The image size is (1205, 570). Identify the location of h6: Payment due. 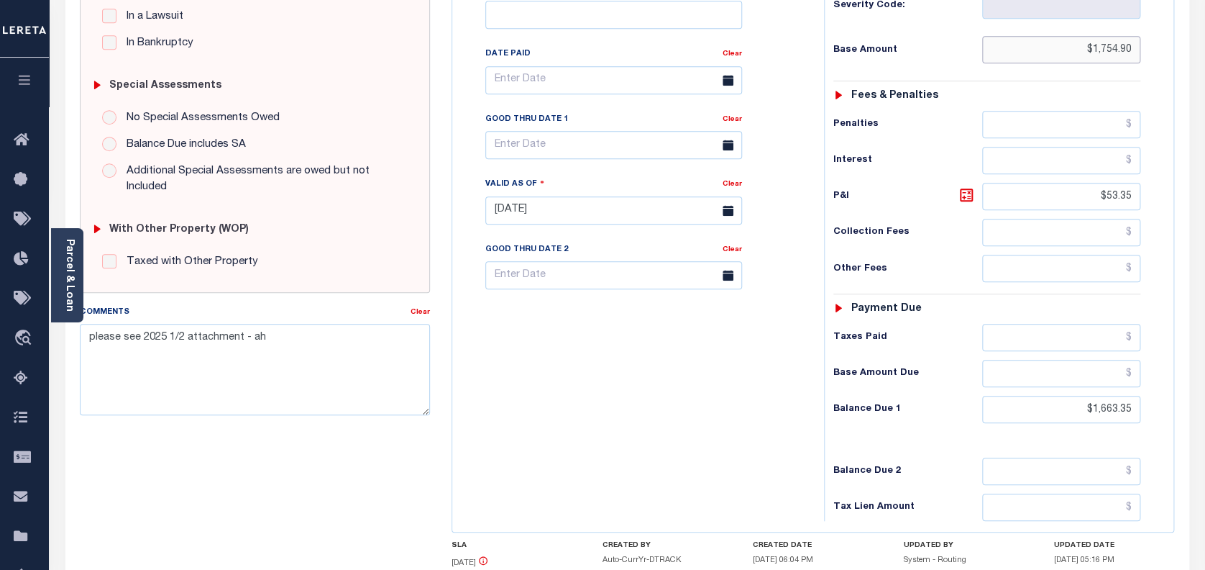
(886, 309).